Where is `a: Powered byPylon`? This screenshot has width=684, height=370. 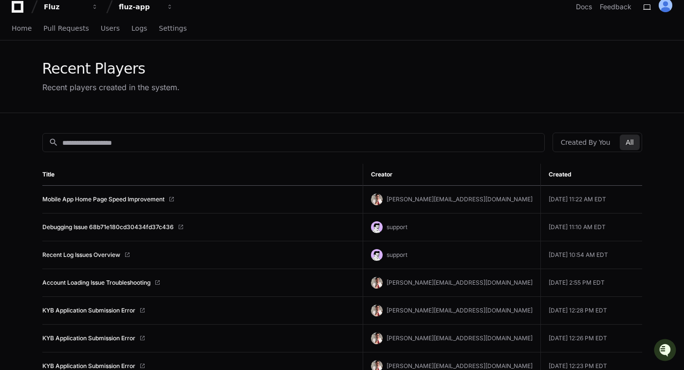
a: Powered byPylon is located at coordinates (93, 106).